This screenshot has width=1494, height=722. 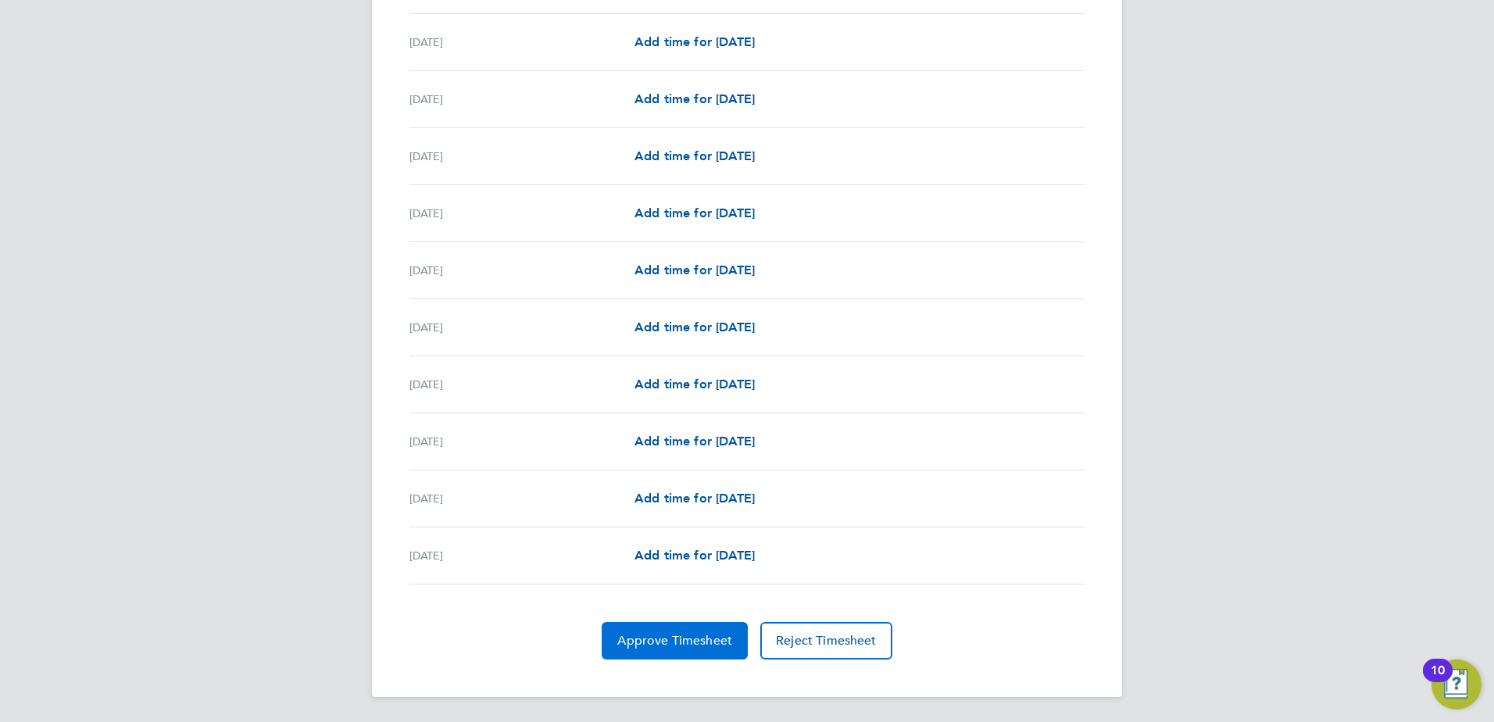 I want to click on span: Approve Timesheet, so click(x=674, y=641).